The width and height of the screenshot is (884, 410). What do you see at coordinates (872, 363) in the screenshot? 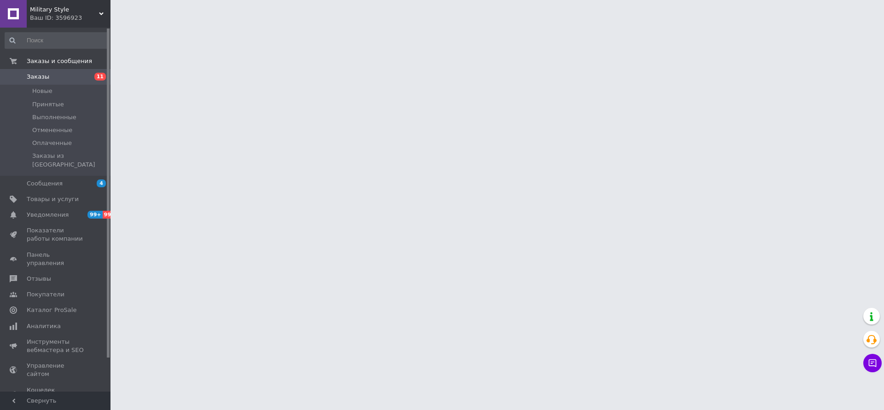
I see `button: Чат с покупателем` at bounding box center [872, 363].